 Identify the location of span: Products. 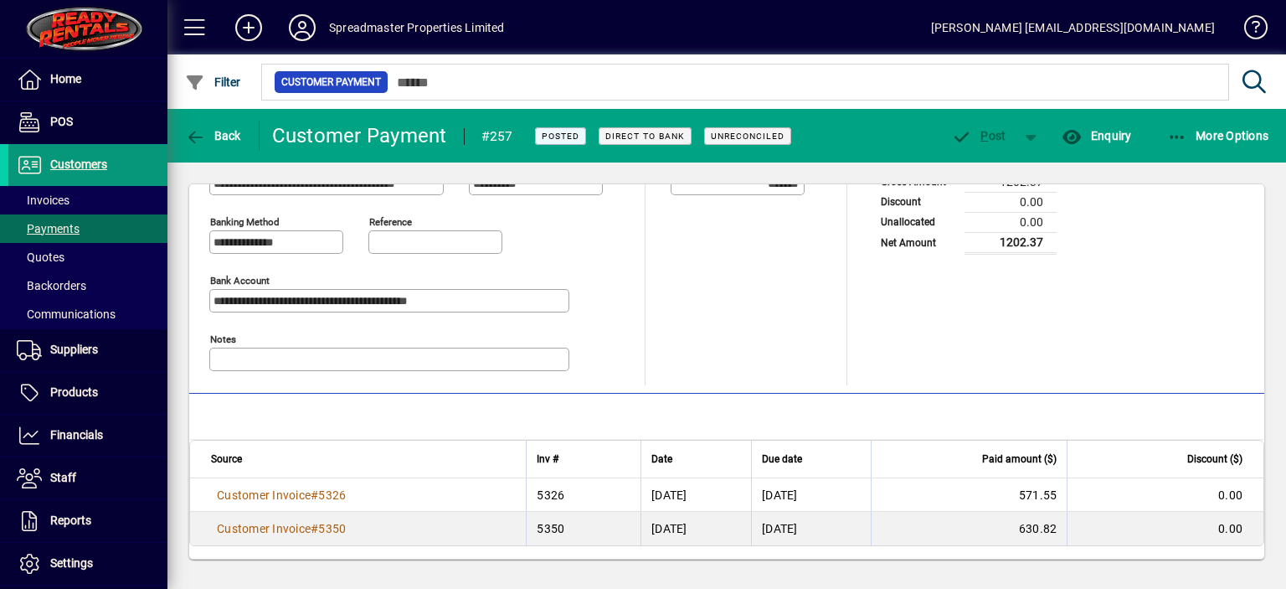
(74, 392).